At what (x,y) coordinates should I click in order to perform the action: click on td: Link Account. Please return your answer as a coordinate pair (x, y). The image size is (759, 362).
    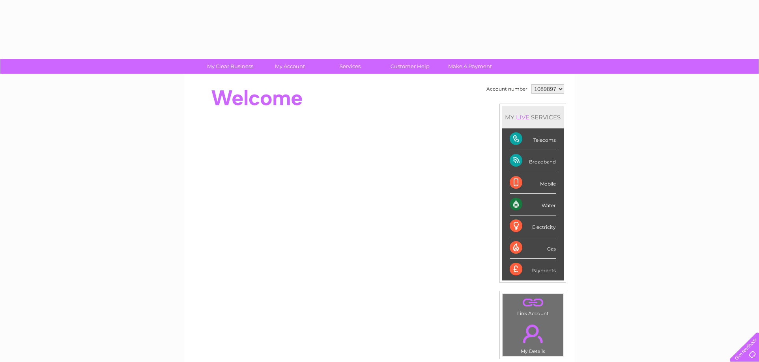
    Looking at the image, I should click on (532, 306).